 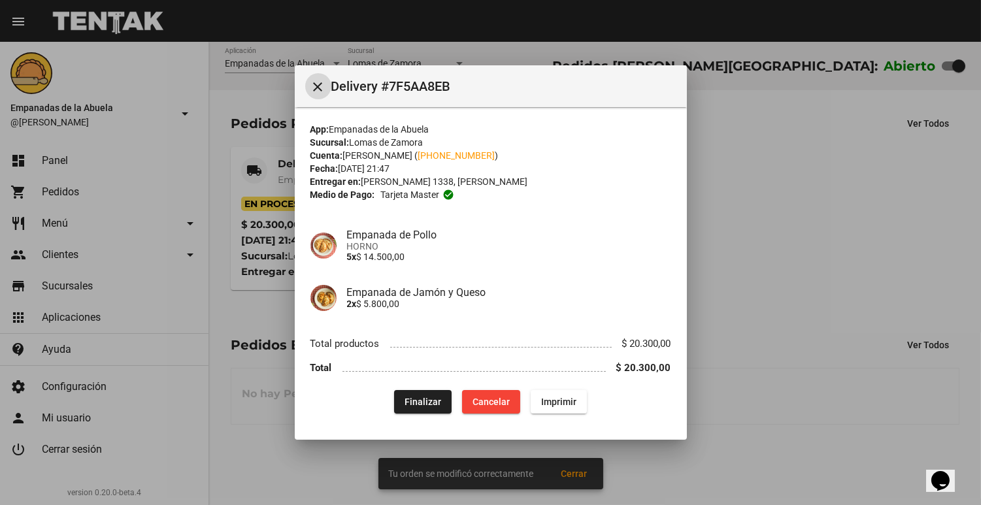 What do you see at coordinates (491, 129) in the screenshot?
I see `div: Empanadas de la Abuela` at bounding box center [491, 129].